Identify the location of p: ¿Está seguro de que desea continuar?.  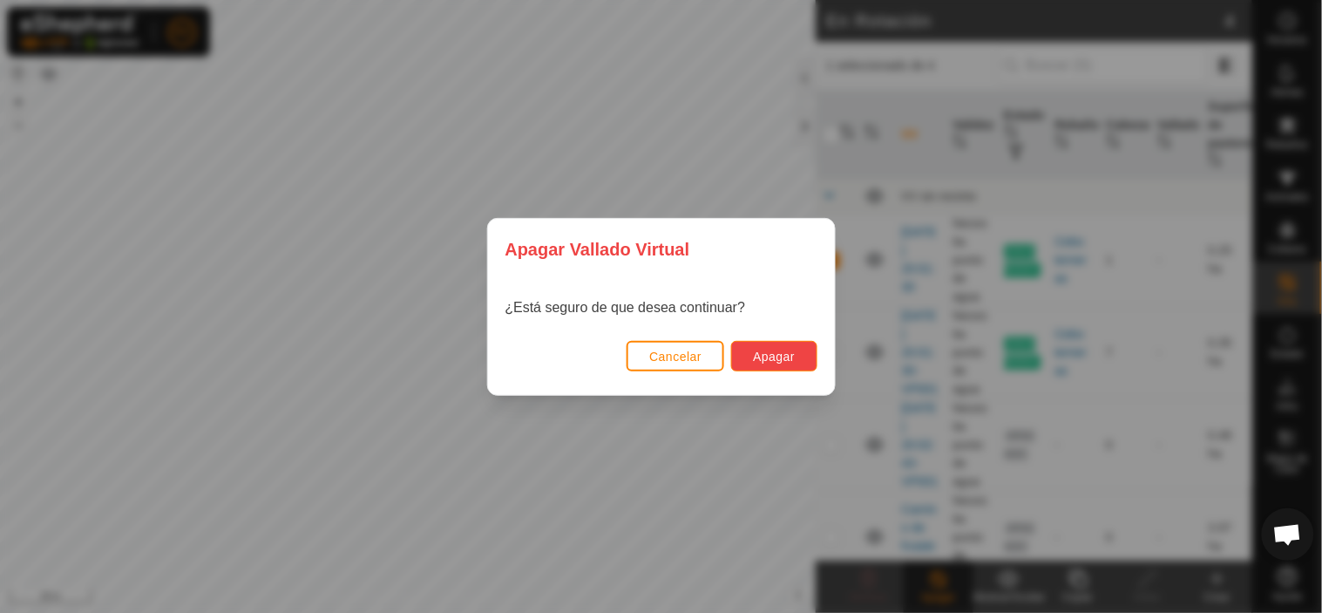
(626, 308).